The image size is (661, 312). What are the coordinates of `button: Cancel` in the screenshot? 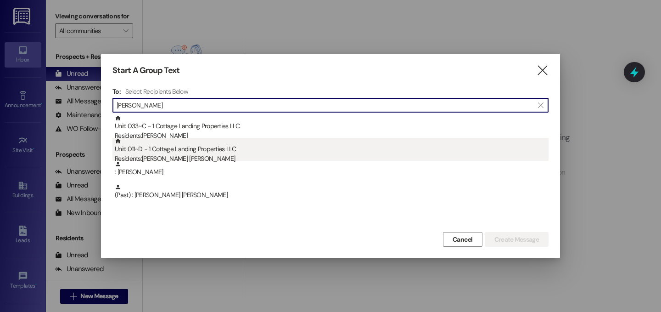 It's located at (463, 239).